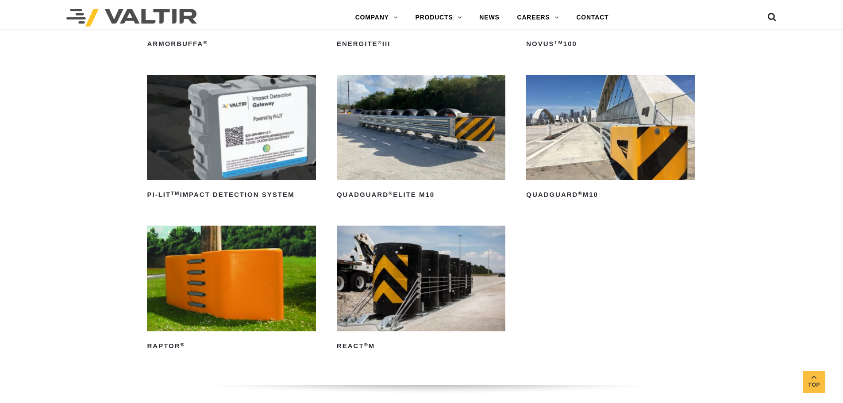 This screenshot has height=403, width=843. Describe the element at coordinates (421, 195) in the screenshot. I see `h2: QuadGuard Elite M10` at that location.